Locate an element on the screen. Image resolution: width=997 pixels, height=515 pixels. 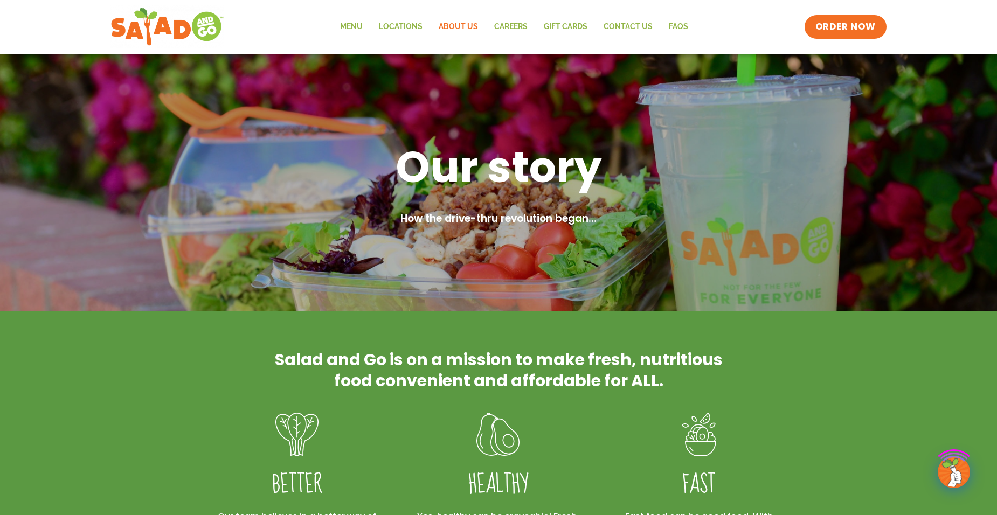
a: ORDER NOW is located at coordinates (846, 27).